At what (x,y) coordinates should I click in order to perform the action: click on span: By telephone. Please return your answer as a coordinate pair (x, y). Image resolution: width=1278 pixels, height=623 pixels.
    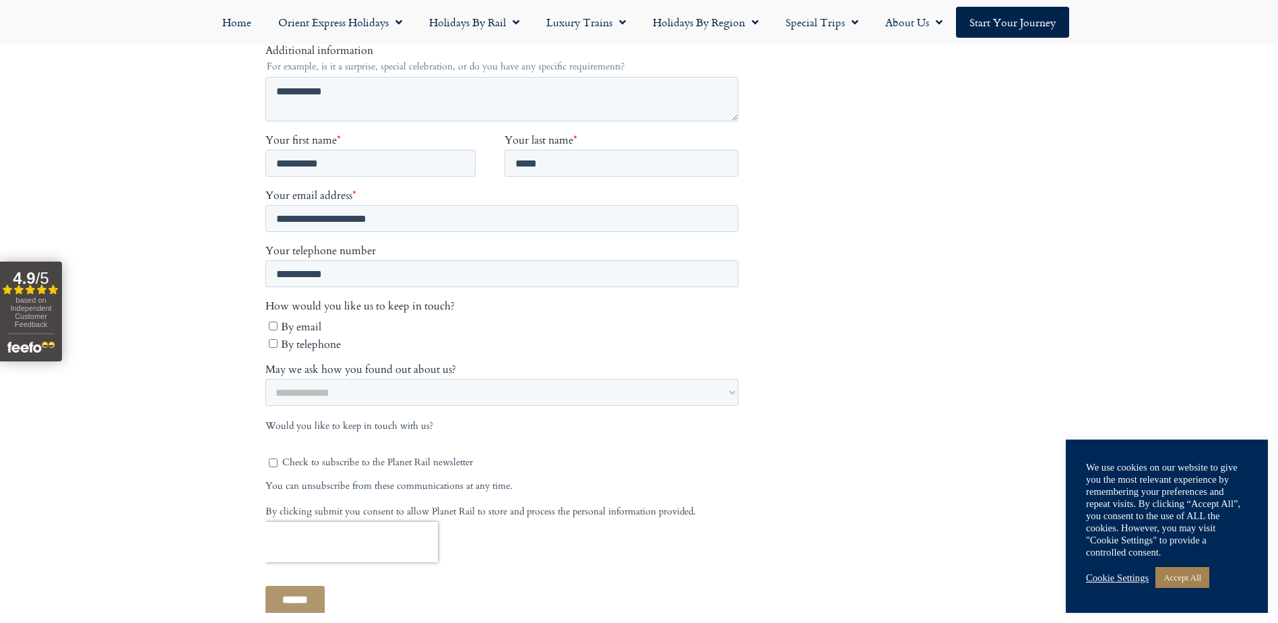
    Looking at the image, I should click on (45, 513).